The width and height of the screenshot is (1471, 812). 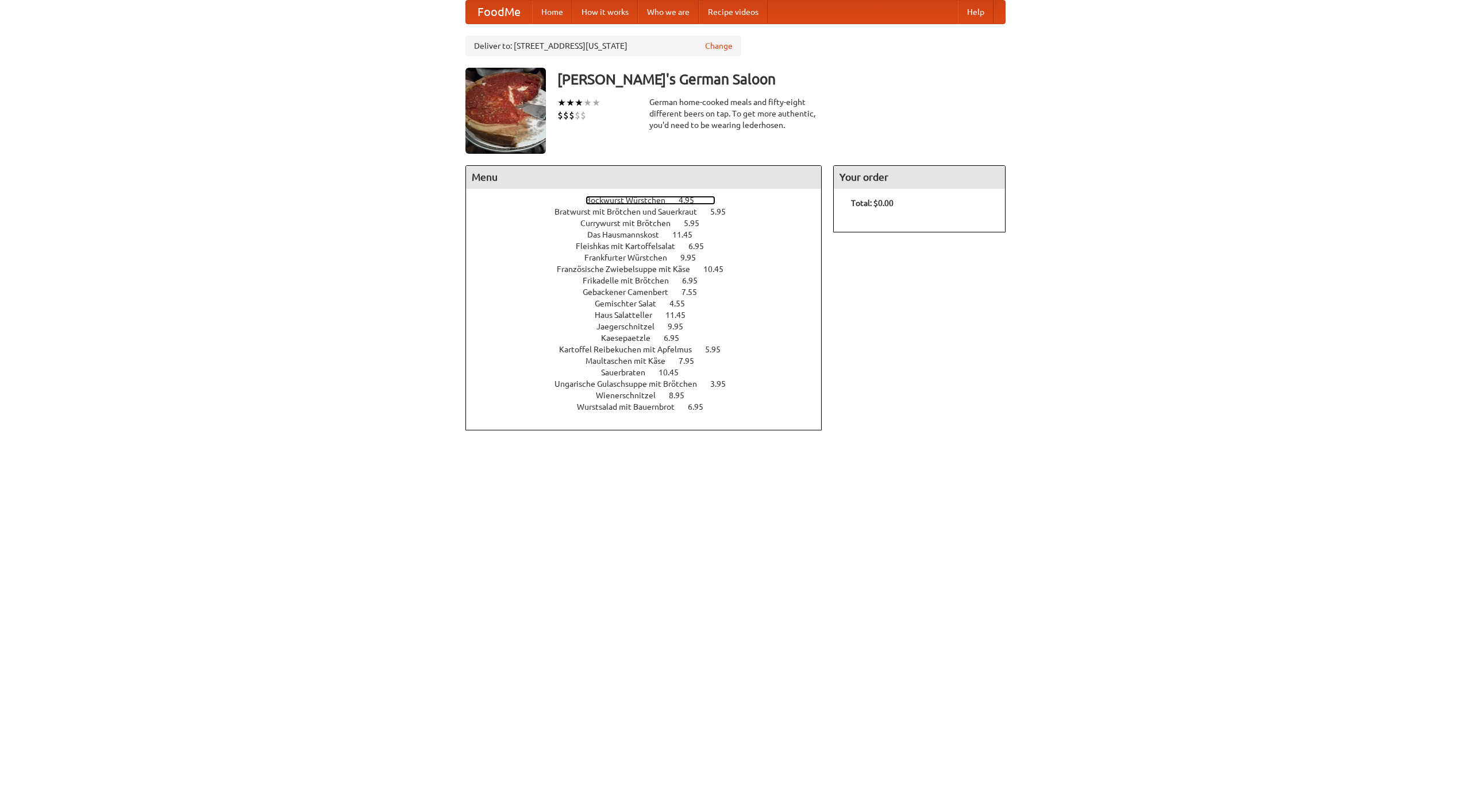 What do you see at coordinates (650, 350) in the screenshot?
I see `a: Kartoffel Reibekuchen mit Apfelmus 5.95` at bounding box center [650, 350].